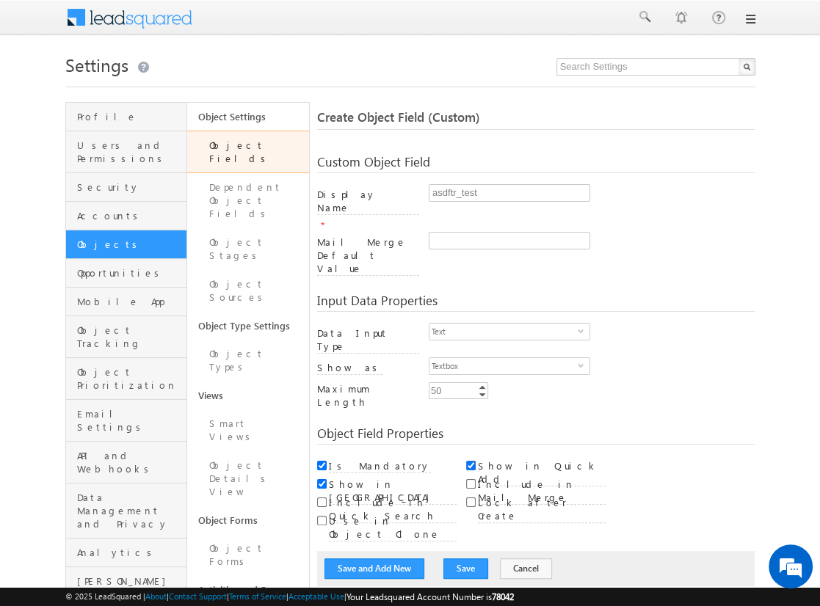  What do you see at coordinates (248, 249) in the screenshot?
I see `a: Object Stages` at bounding box center [248, 249].